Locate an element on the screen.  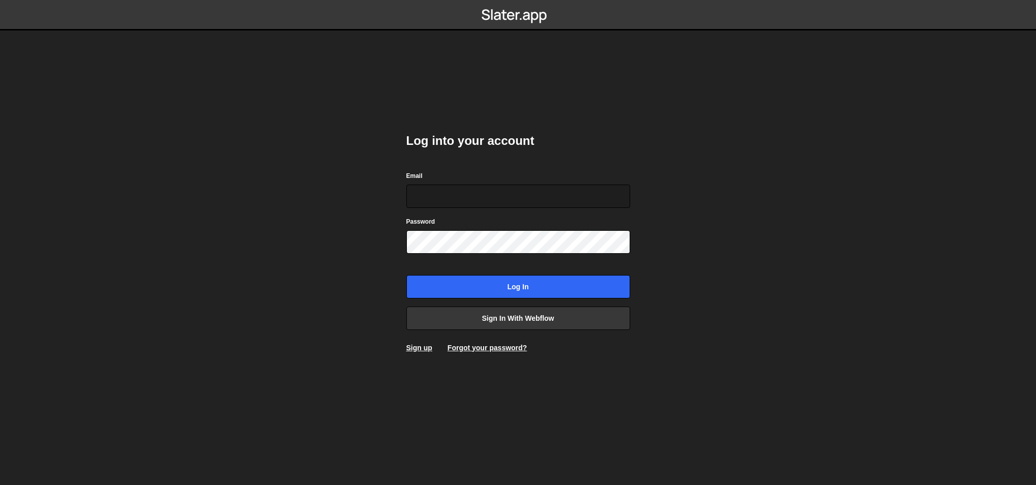
h2: Log into your account is located at coordinates (518, 141).